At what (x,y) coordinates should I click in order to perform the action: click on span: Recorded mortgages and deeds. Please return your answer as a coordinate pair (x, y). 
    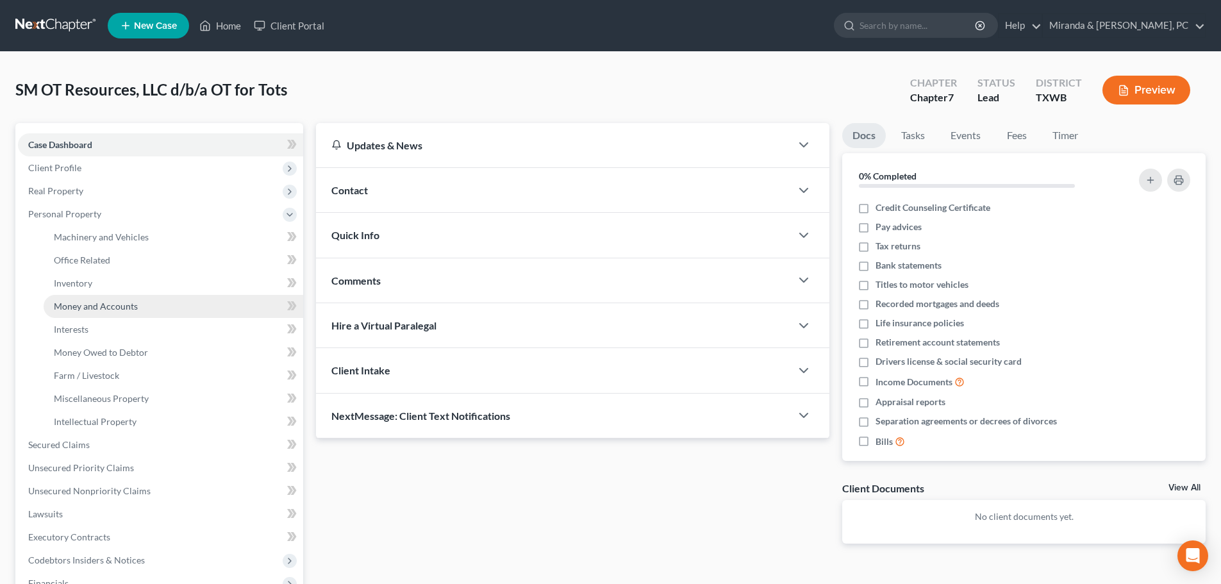
    Looking at the image, I should click on (937, 304).